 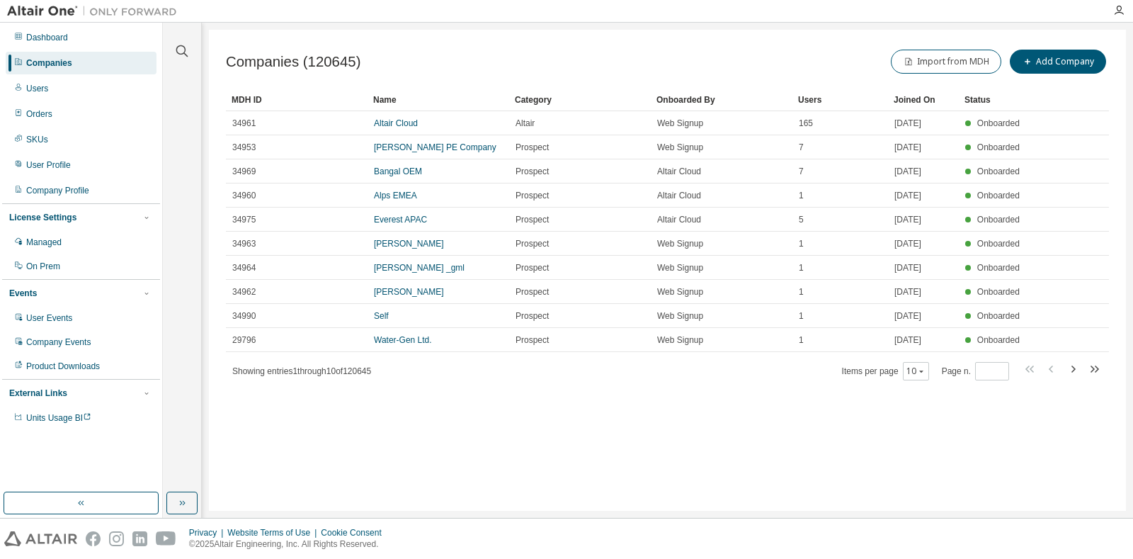 What do you see at coordinates (244, 316) in the screenshot?
I see `span: 34990` at bounding box center [244, 316].